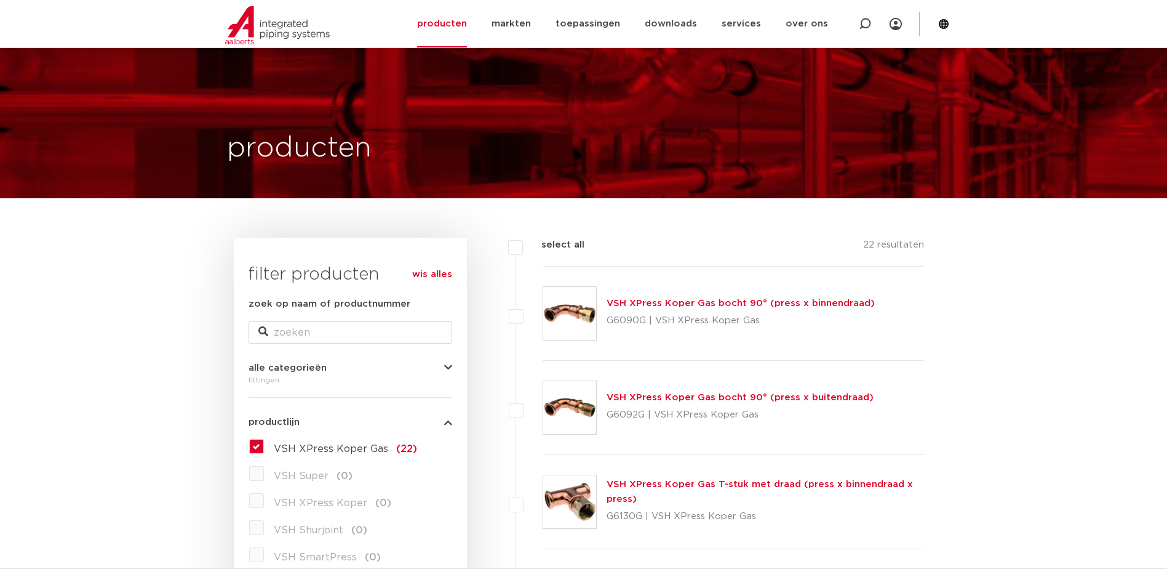  Describe the element at coordinates (329, 304) in the screenshot. I see `label: zoek op naam of productnummer` at that location.